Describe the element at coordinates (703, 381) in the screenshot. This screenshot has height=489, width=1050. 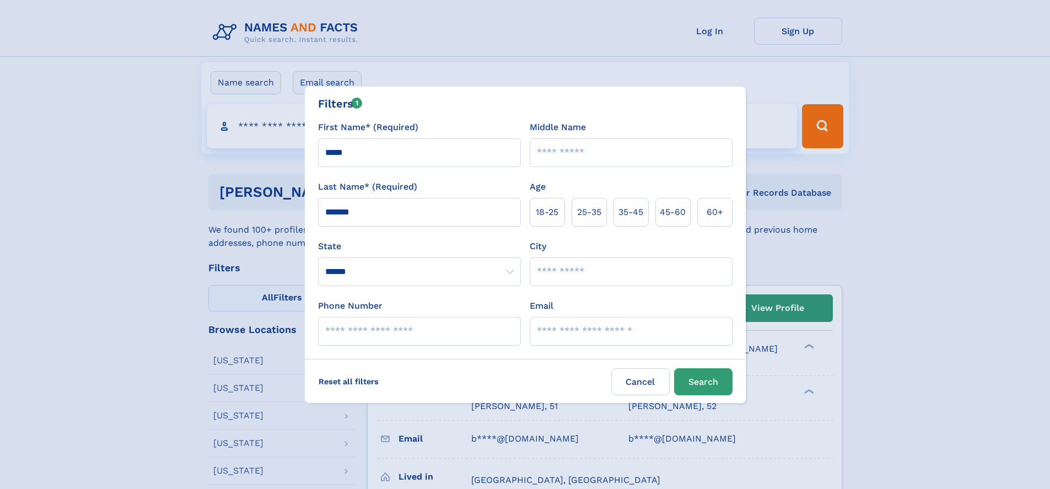
I see `button: Search` at that location.